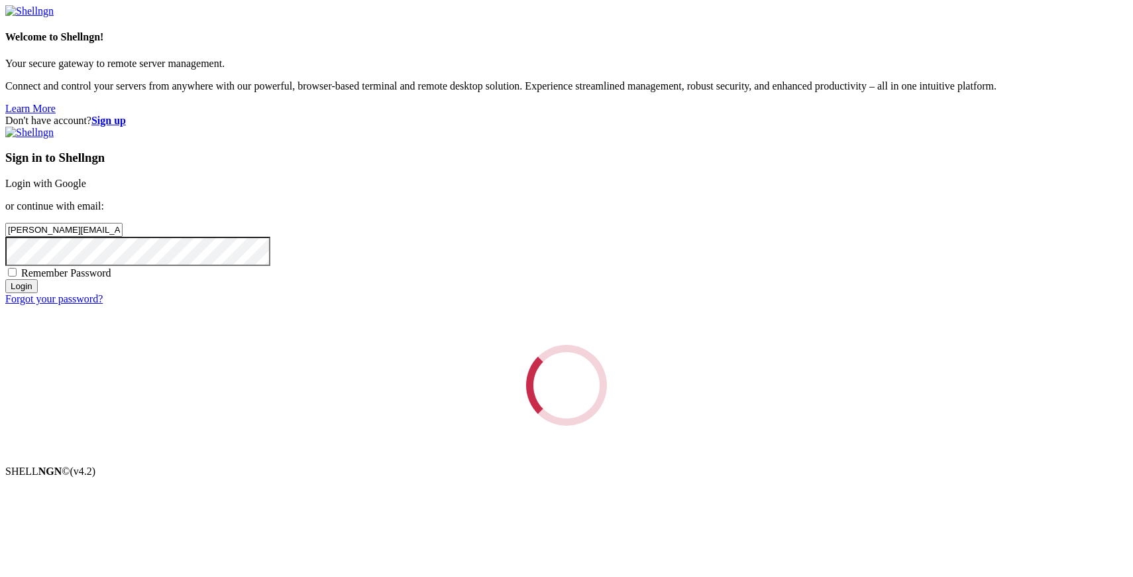 This screenshot has height=577, width=1133. Describe the element at coordinates (21, 286) in the screenshot. I see `input: Login` at that location.